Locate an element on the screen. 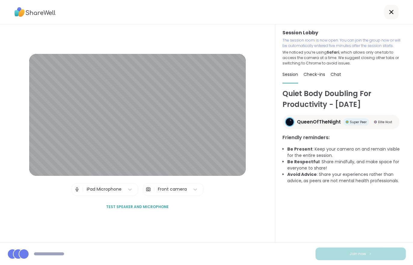 Image resolution: width=413 pixels, height=265 pixels. span: QueenOfTheNight is located at coordinates (319, 122).